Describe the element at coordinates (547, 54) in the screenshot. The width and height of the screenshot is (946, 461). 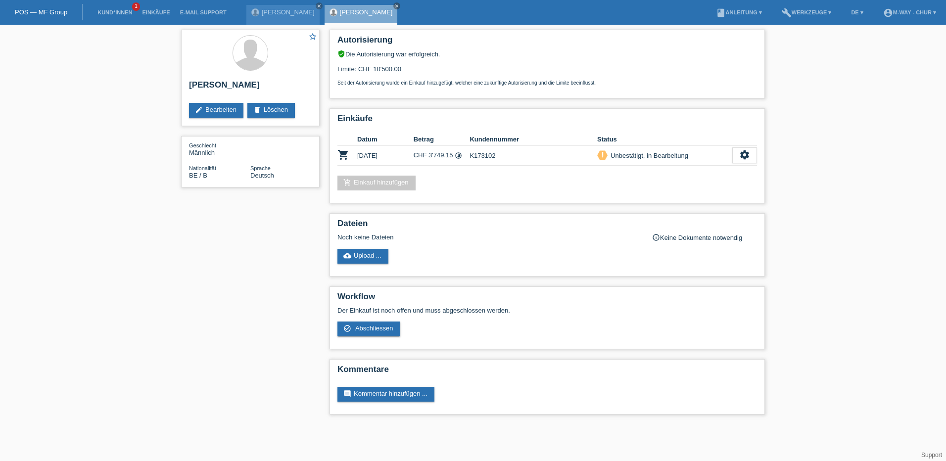
I see `div: Die Autorisierung war erfolgreich.` at that location.